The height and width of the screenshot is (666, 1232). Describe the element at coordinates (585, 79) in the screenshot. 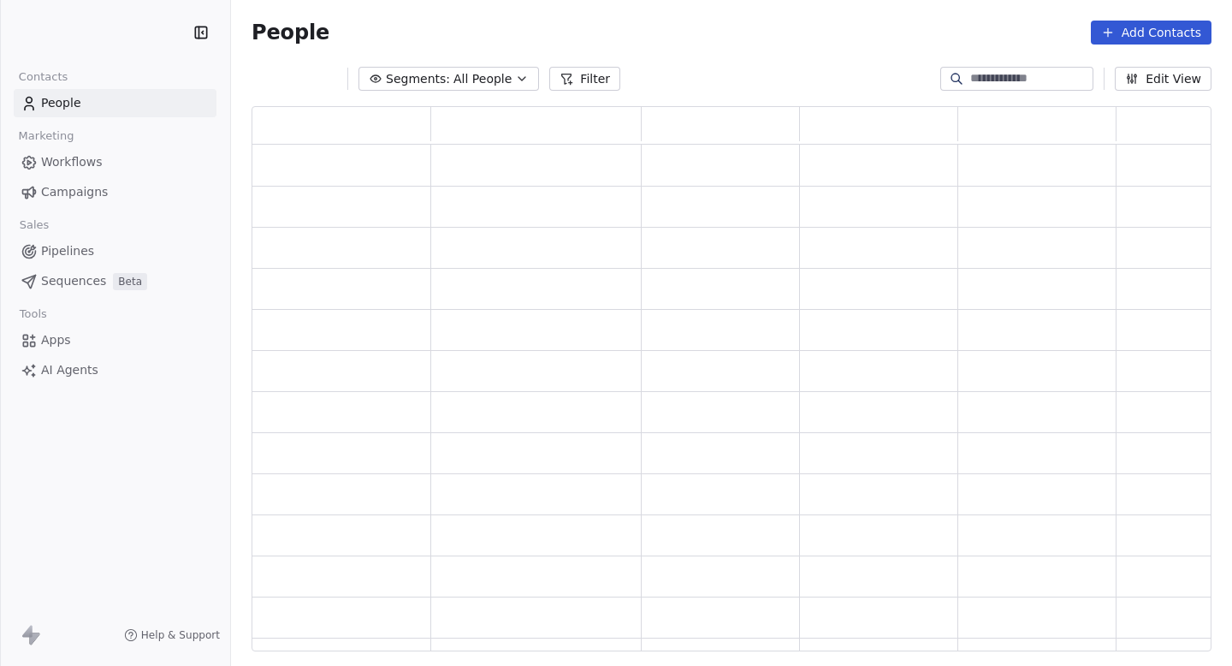

I see `button: Filter` at that location.